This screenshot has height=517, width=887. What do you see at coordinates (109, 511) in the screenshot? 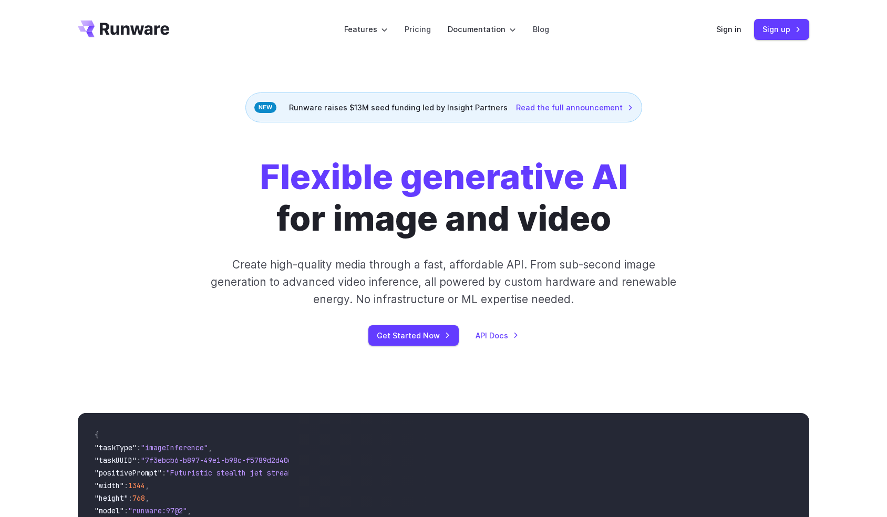
I see `span: "model"` at bounding box center [109, 511].